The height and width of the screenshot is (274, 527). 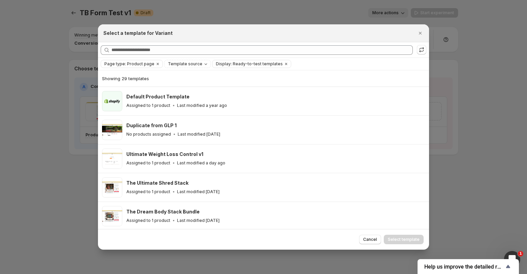 I want to click on span: Page type: Product page, so click(x=129, y=64).